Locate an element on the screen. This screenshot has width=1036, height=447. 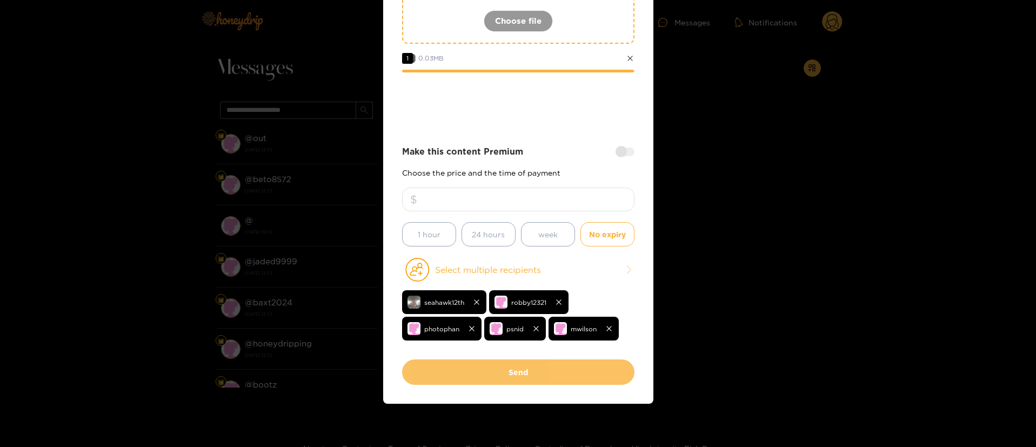
span: No expiry is located at coordinates (607, 234).